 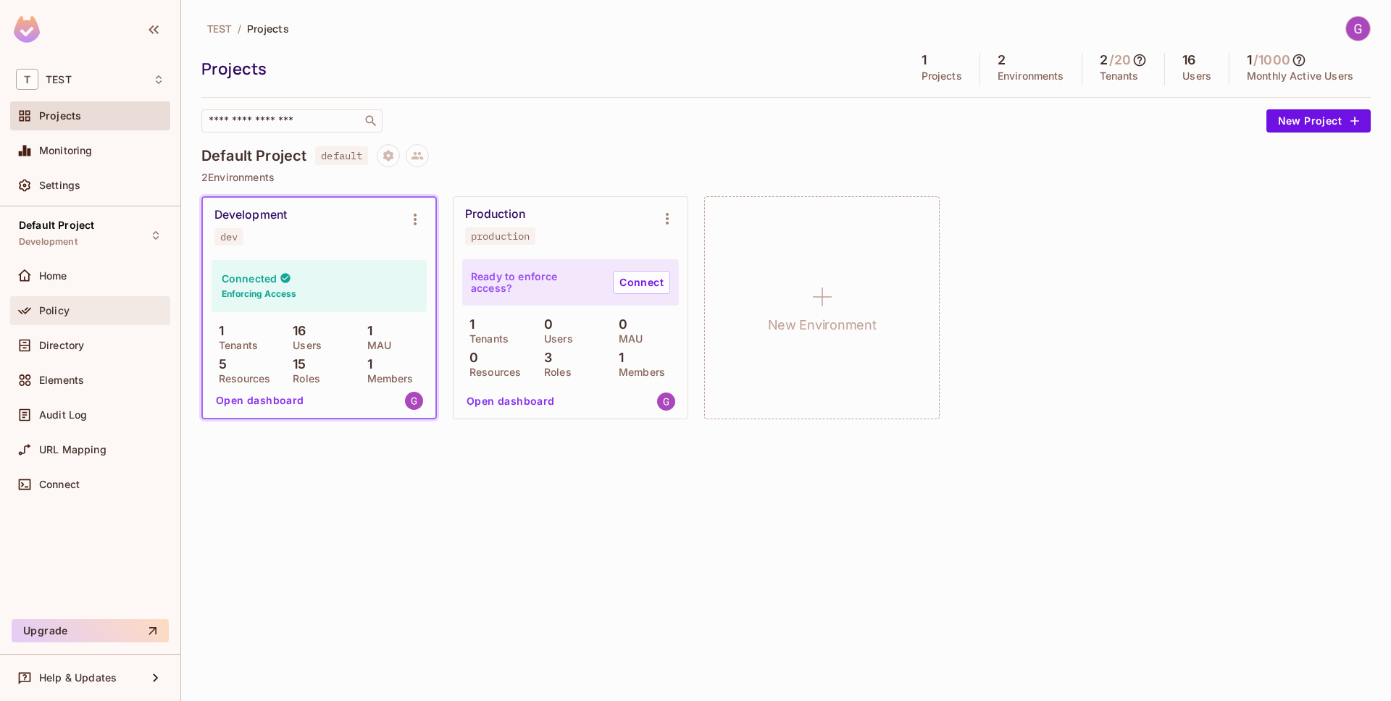 I want to click on span: Connect, so click(x=59, y=485).